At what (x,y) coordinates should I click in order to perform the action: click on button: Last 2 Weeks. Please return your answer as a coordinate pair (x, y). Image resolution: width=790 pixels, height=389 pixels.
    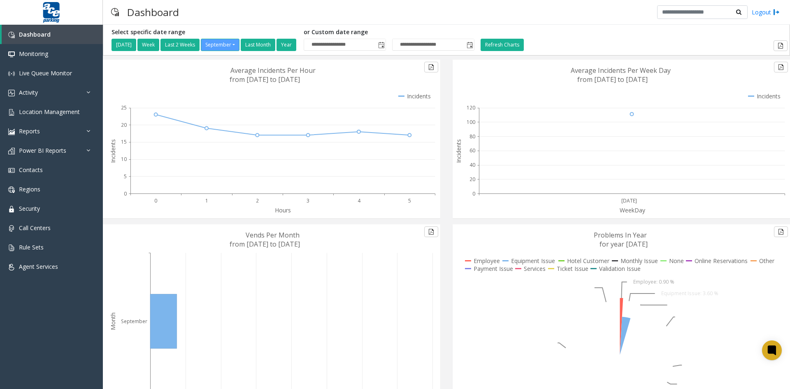
    Looking at the image, I should click on (180, 45).